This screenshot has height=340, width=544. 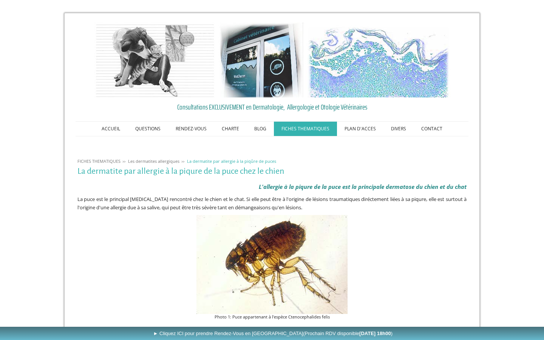 I want to click on a: DIVERS, so click(x=398, y=129).